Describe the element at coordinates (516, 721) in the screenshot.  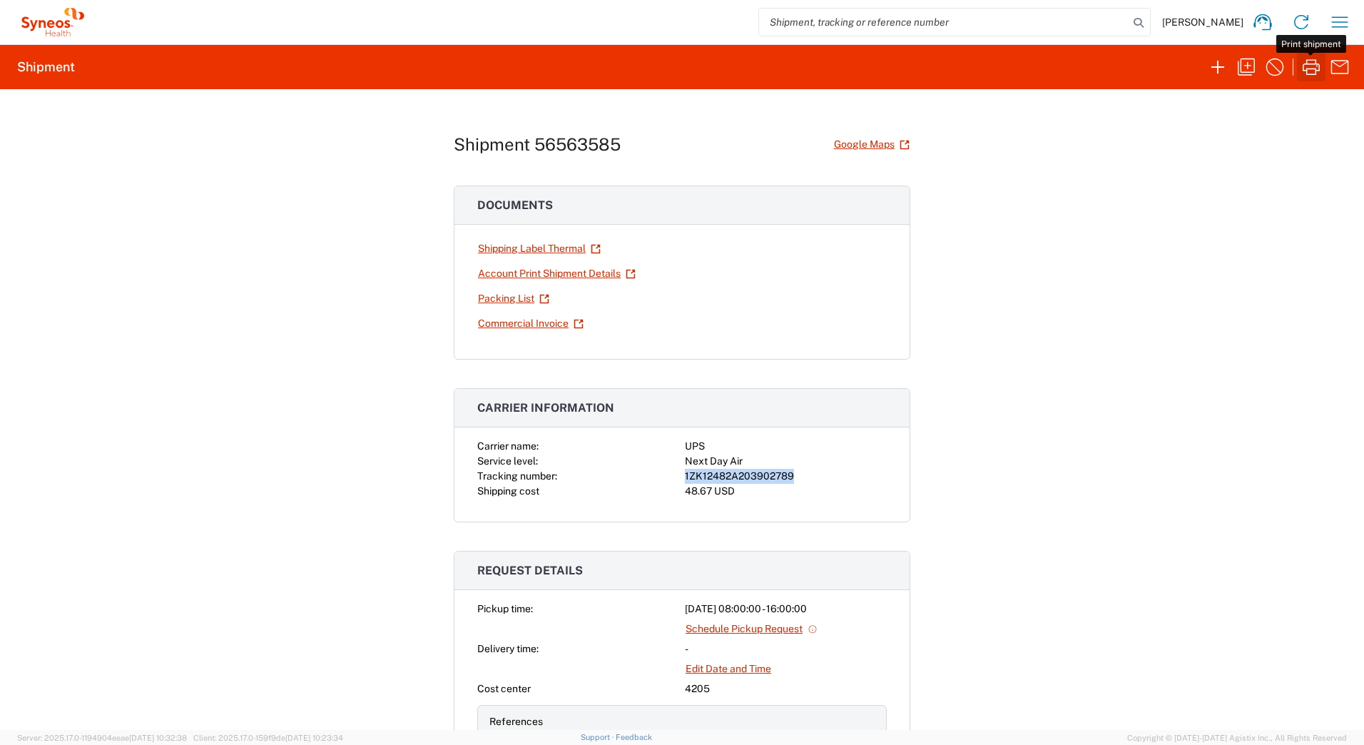
I see `span: References` at that location.